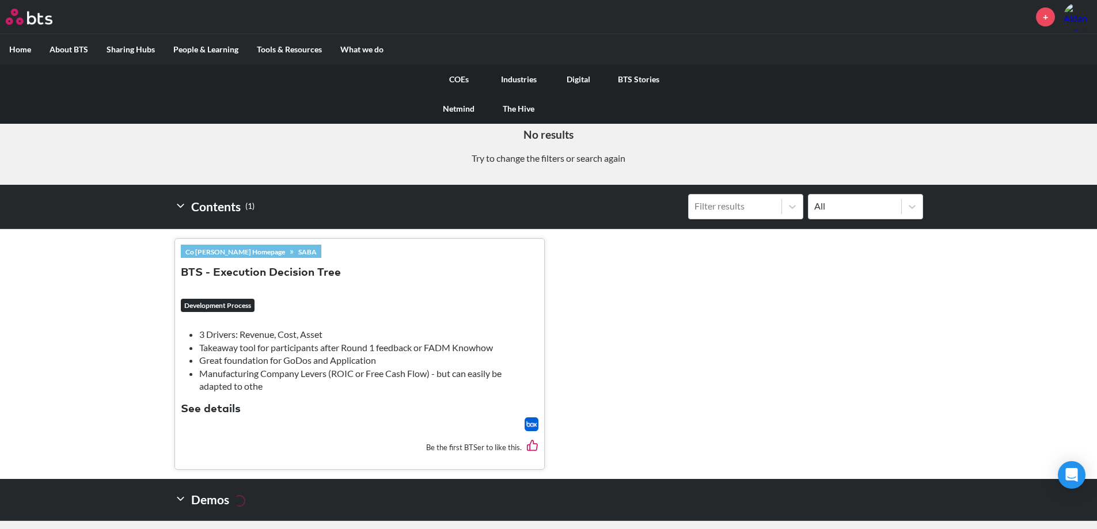 The width and height of the screenshot is (1097, 529). What do you see at coordinates (1078, 17) in the screenshot?
I see `img: Aidan Crockett` at bounding box center [1078, 17].